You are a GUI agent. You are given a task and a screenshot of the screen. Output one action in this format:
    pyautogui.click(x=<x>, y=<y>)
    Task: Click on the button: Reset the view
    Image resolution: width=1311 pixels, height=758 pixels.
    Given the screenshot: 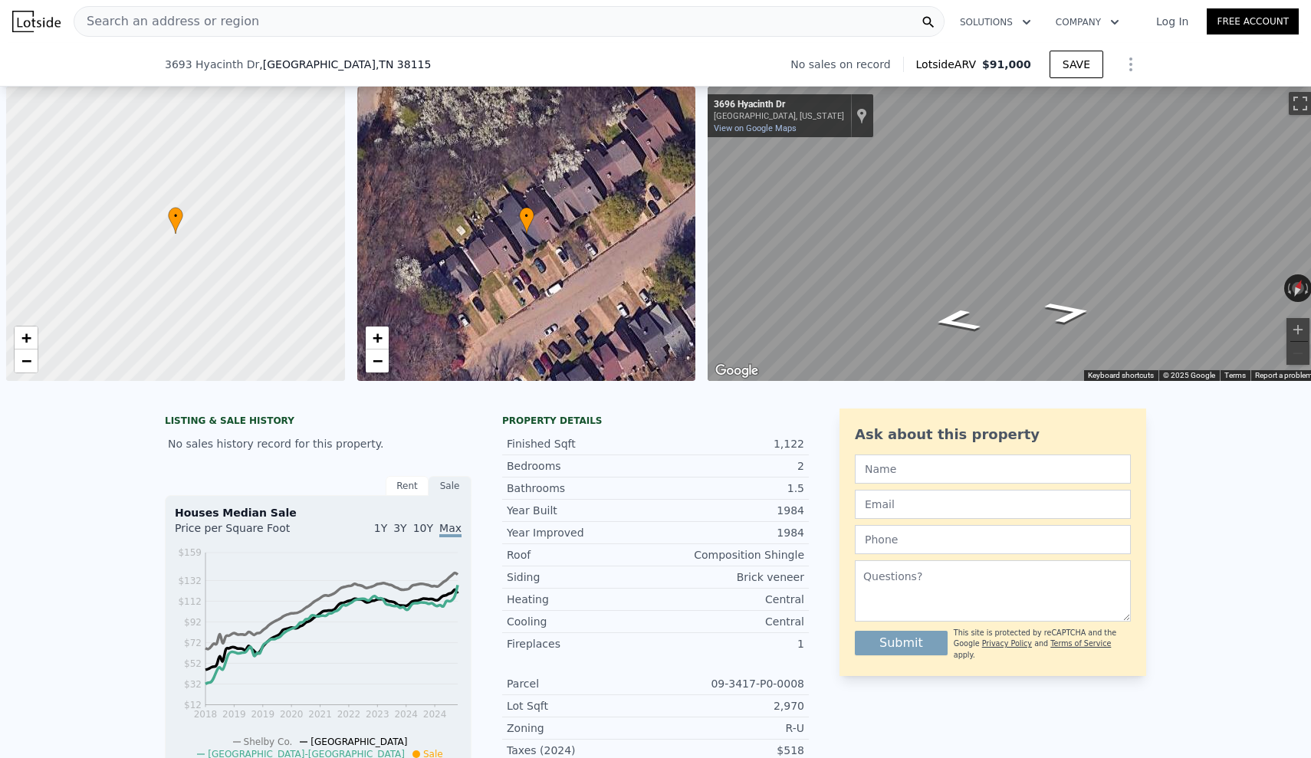 What is the action you would take?
    pyautogui.click(x=1297, y=288)
    